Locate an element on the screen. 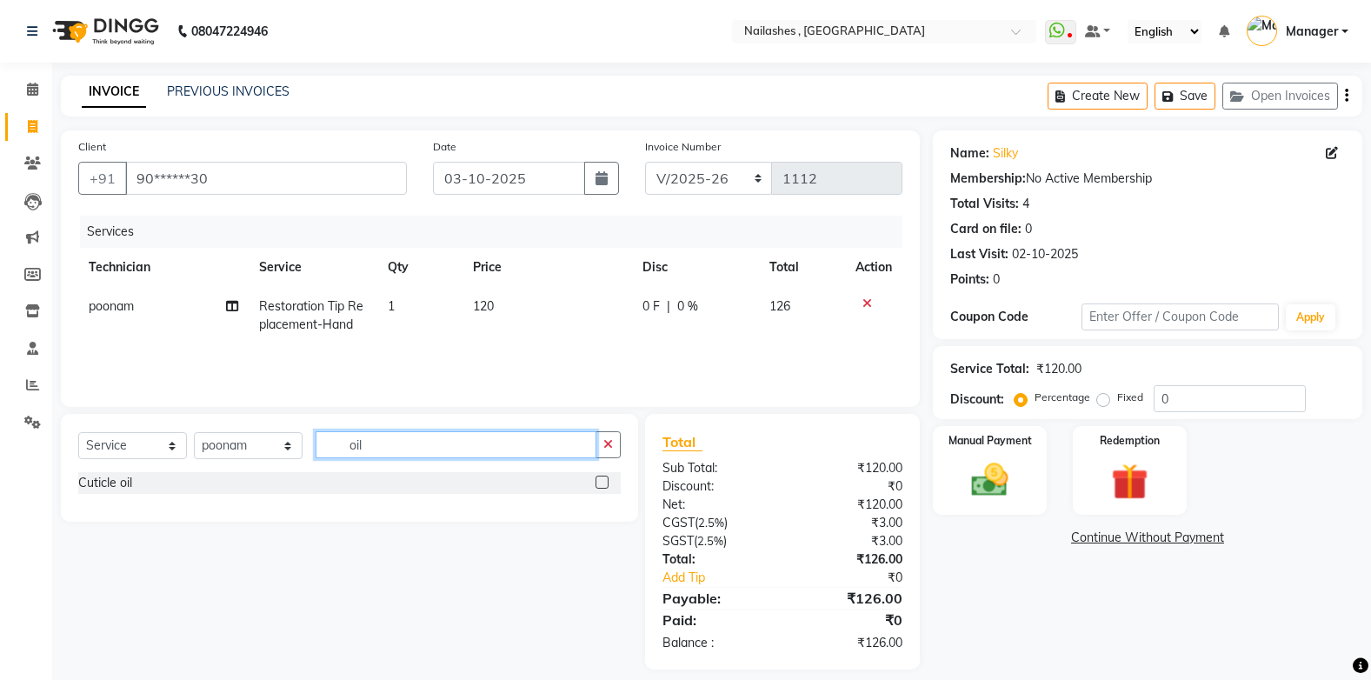 This screenshot has height=680, width=1371. th: Price is located at coordinates (547, 267).